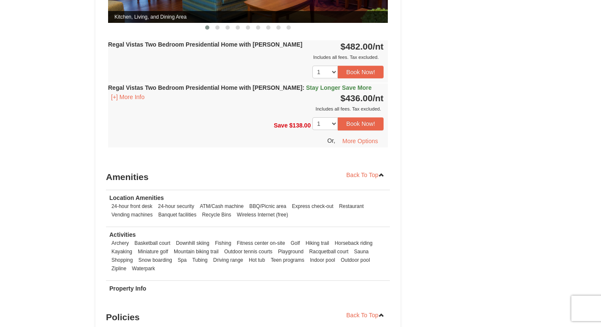 The width and height of the screenshot is (601, 327). What do you see at coordinates (200, 260) in the screenshot?
I see `li: Tubing` at bounding box center [200, 260].